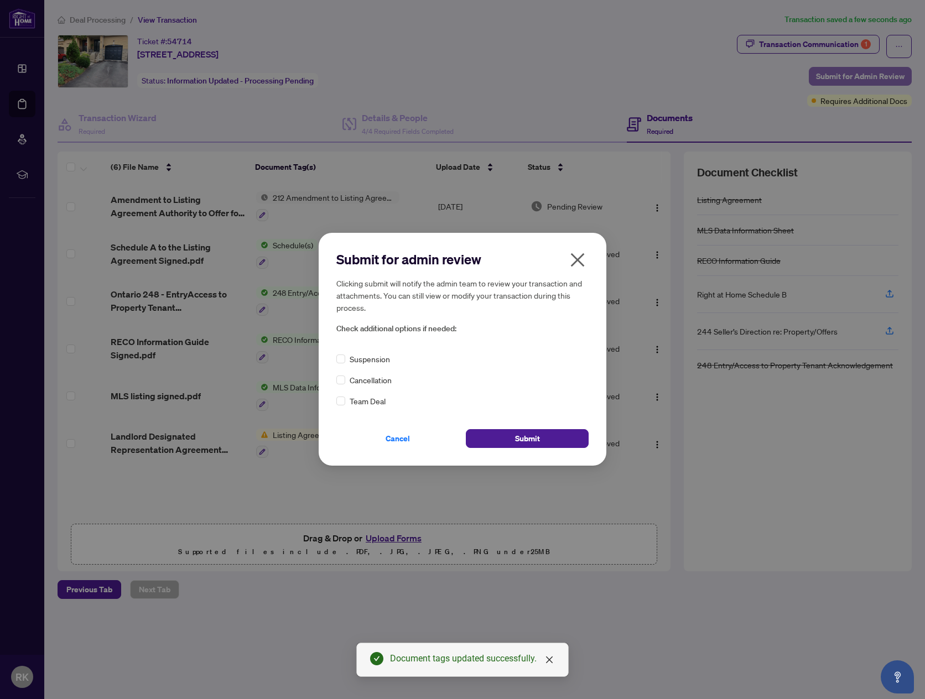 This screenshot has width=925, height=699. I want to click on button: Submit, so click(527, 439).